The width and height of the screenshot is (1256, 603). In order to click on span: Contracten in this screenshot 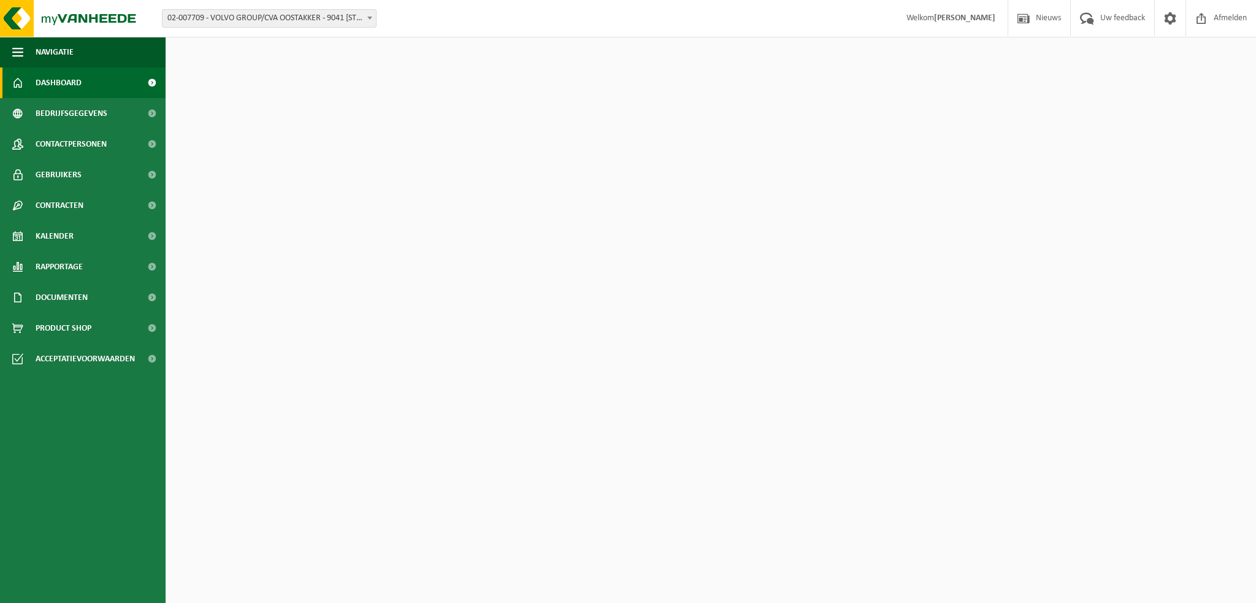, I will do `click(60, 206)`.